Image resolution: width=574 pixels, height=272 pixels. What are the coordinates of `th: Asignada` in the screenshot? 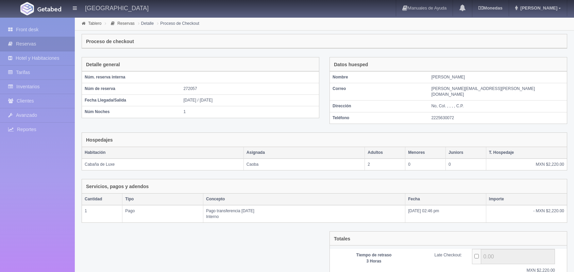 It's located at (304, 153).